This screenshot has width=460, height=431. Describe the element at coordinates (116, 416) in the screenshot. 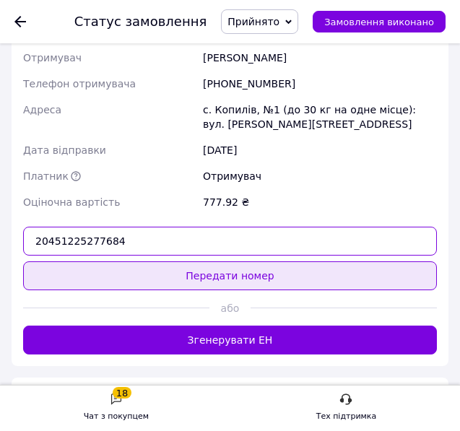

I see `div: Чат з покупцем` at that location.